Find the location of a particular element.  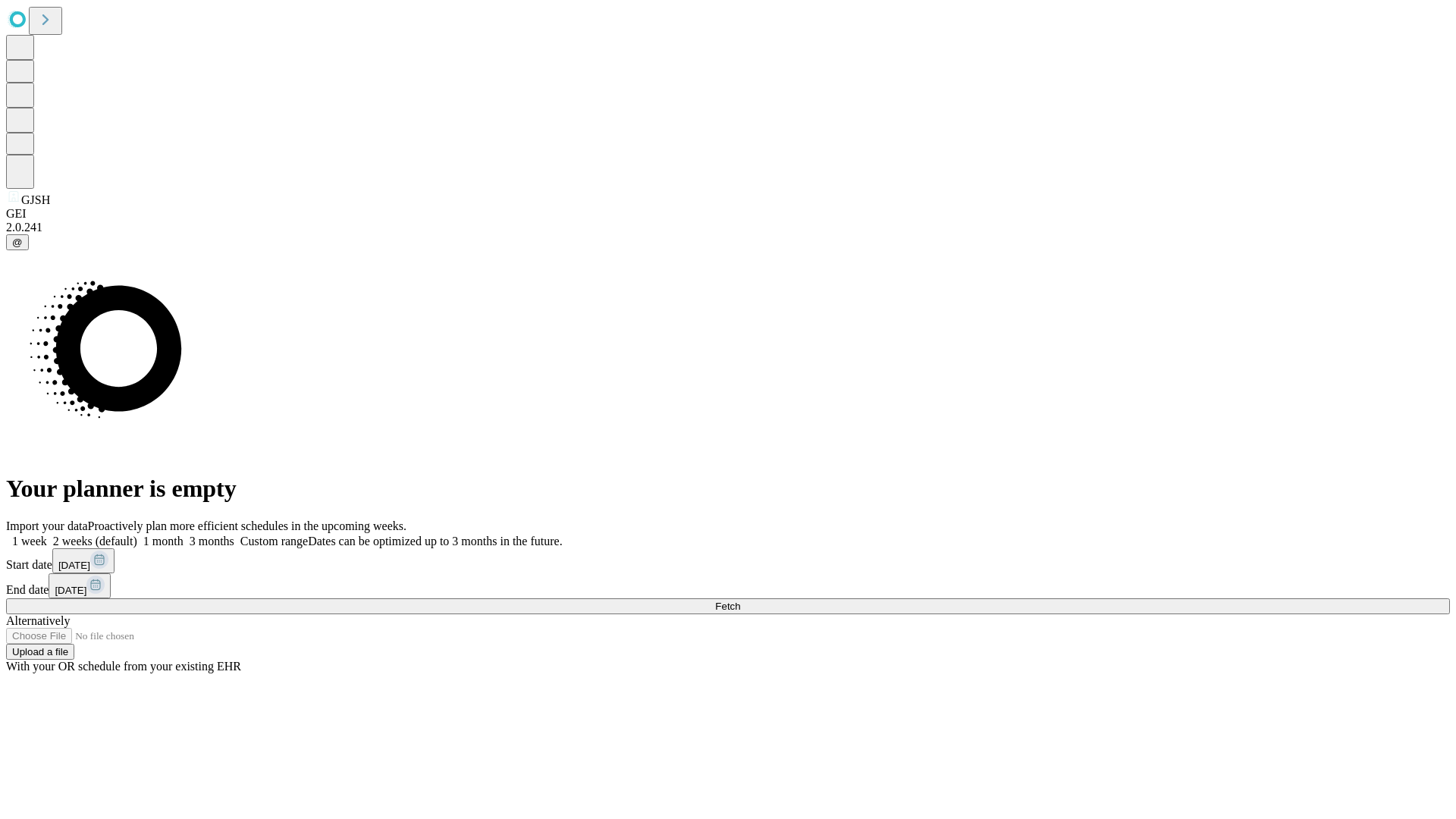

span: 3 months is located at coordinates (211, 541).